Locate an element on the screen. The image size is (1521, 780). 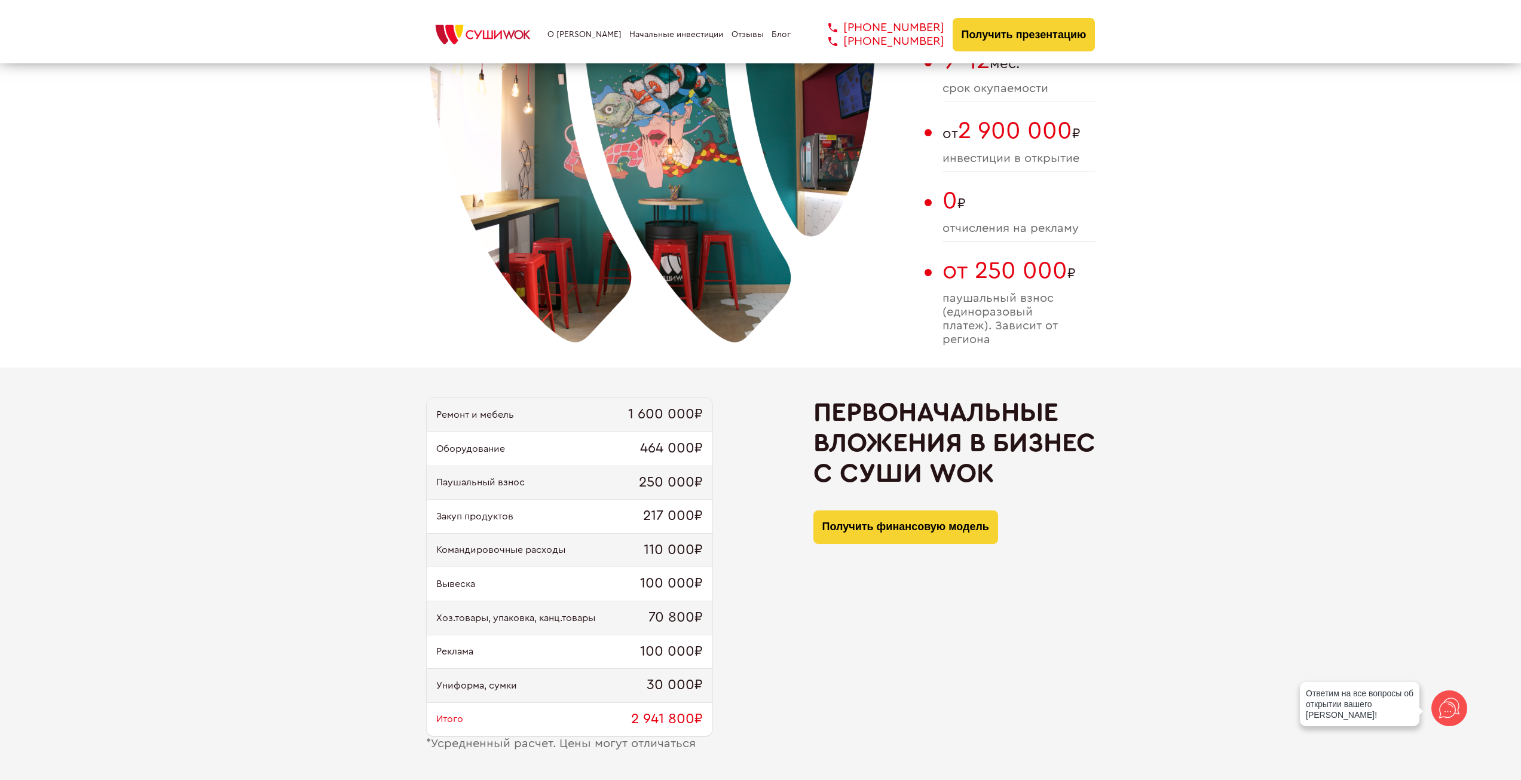
span: 250 000₽ is located at coordinates (671, 483).